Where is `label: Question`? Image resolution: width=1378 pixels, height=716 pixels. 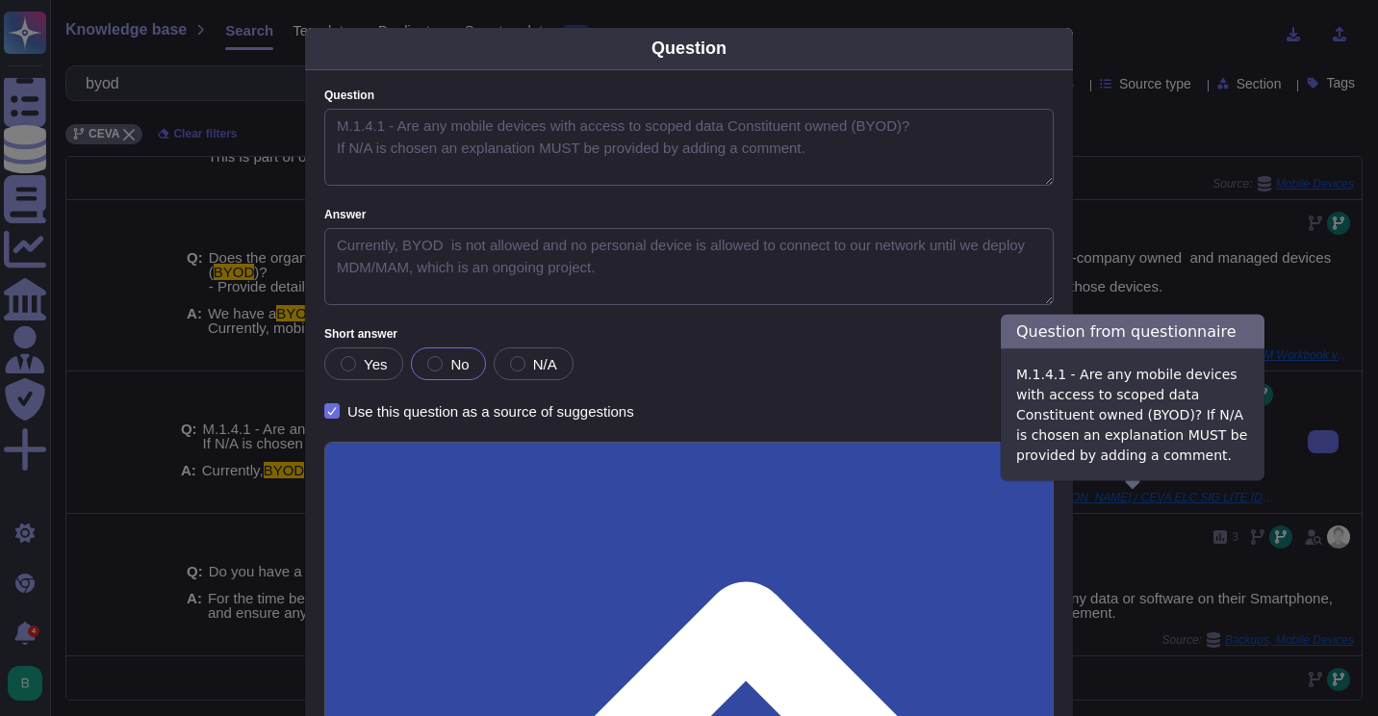 label: Question is located at coordinates (689, 95).